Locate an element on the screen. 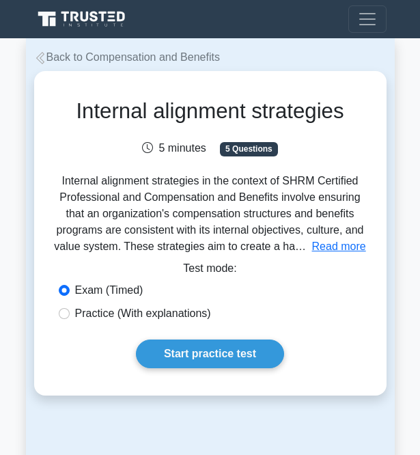 Image resolution: width=420 pixels, height=455 pixels. label: Practice (With explanations) is located at coordinates (143, 314).